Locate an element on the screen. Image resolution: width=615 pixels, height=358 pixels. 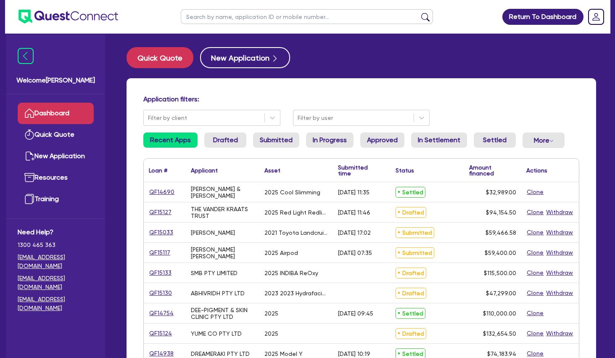
img: quick-quote is located at coordinates (29, 135).